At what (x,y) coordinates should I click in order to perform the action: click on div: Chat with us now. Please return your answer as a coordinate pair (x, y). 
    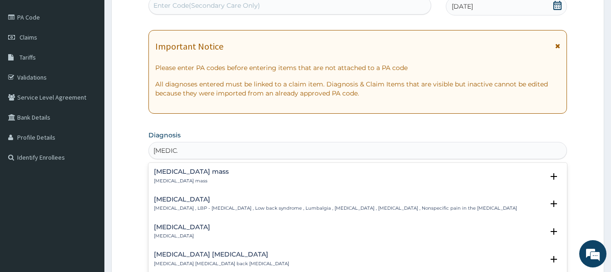
    Looking at the image, I should click on (100, 57).